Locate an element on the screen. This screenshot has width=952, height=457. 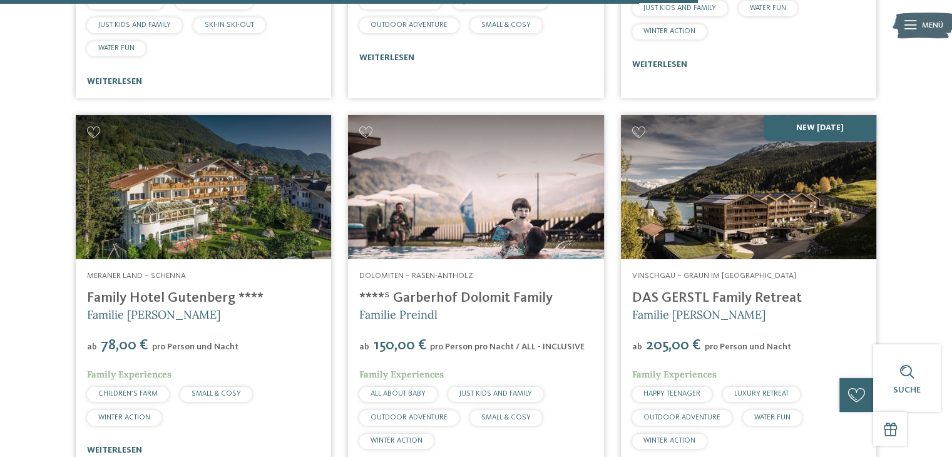
span: 150,00 € is located at coordinates (399, 346).